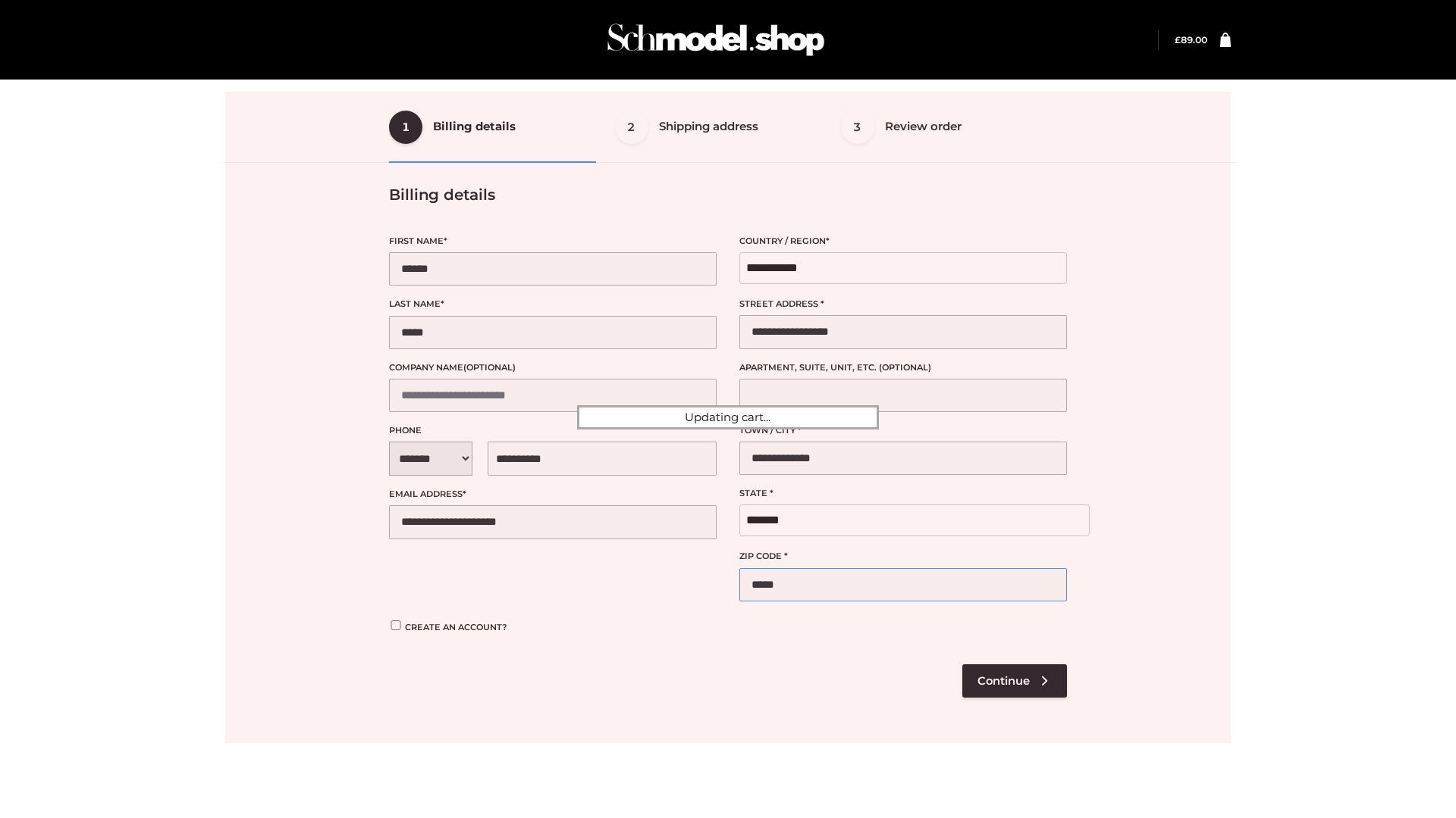 This screenshot has width=1456, height=818. I want to click on div: Updating cart..., so click(728, 418).